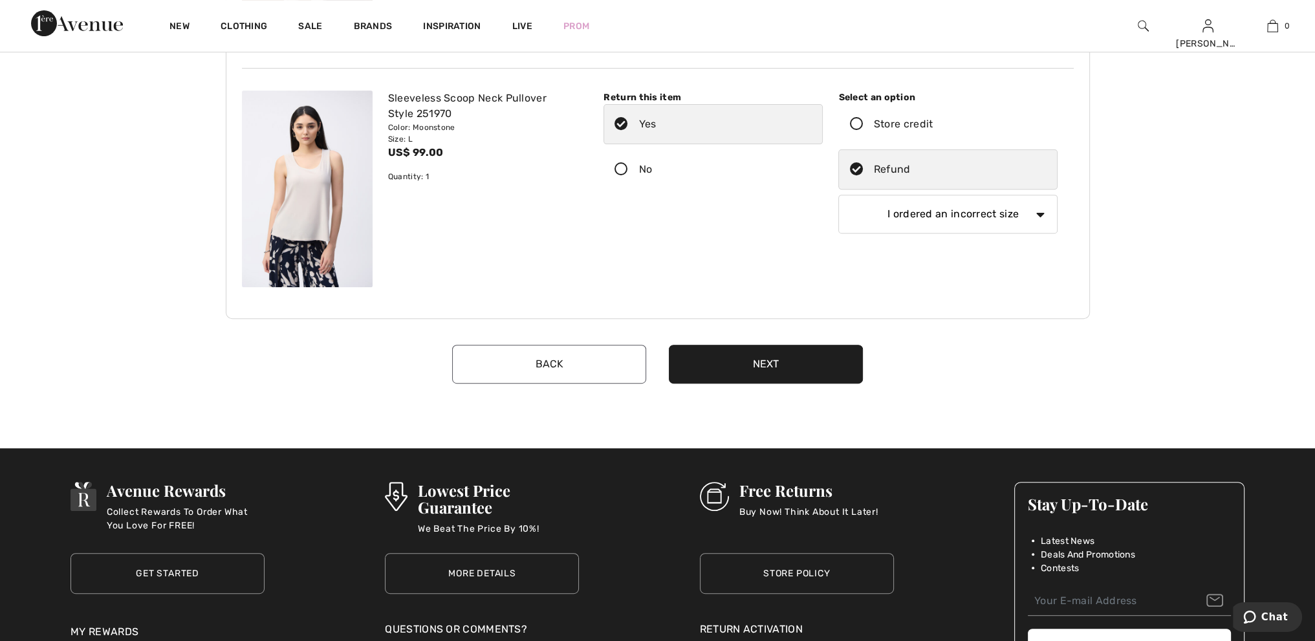 The width and height of the screenshot is (1315, 641). I want to click on span: Inspiration, so click(452, 27).